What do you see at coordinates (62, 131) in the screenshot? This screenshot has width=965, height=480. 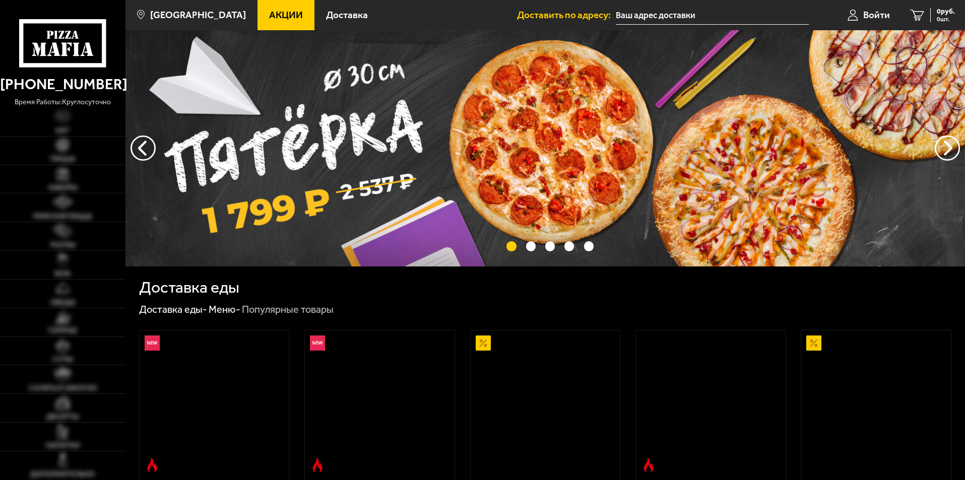 I see `span: Хит` at bounding box center [62, 131].